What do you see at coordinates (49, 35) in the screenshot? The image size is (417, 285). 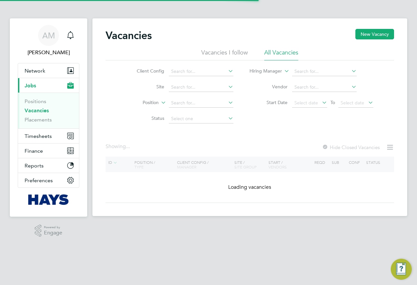 I see `span: AM` at bounding box center [49, 35].